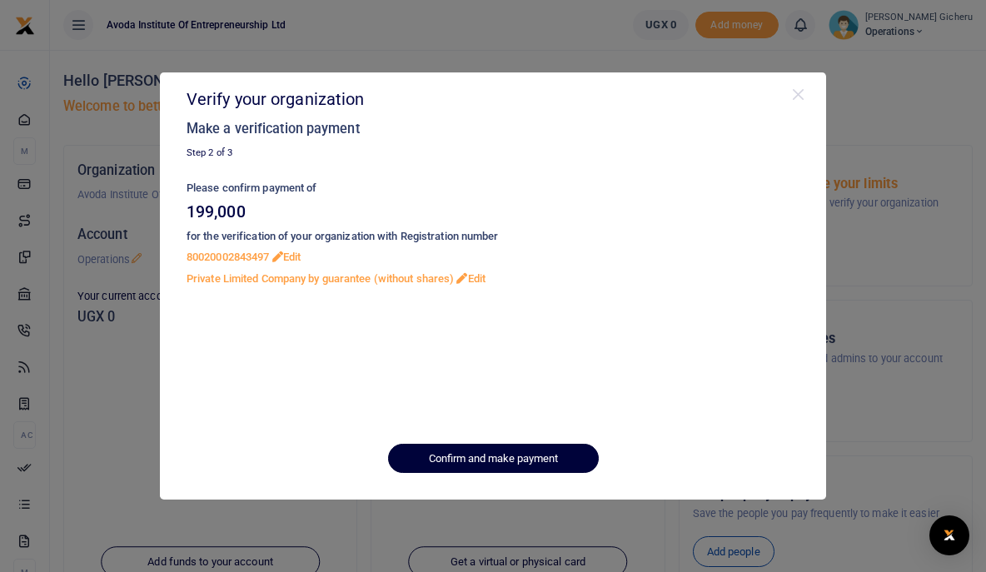 The height and width of the screenshot is (572, 986). I want to click on h6: for the verification of your organization with Registration number, so click(493, 236).